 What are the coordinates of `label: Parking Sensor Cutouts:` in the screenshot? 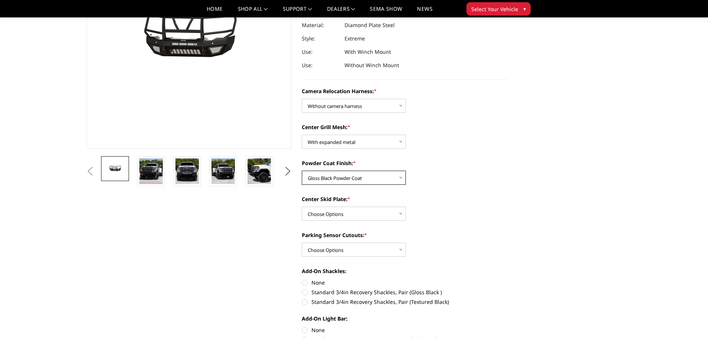 It's located at (404, 235).